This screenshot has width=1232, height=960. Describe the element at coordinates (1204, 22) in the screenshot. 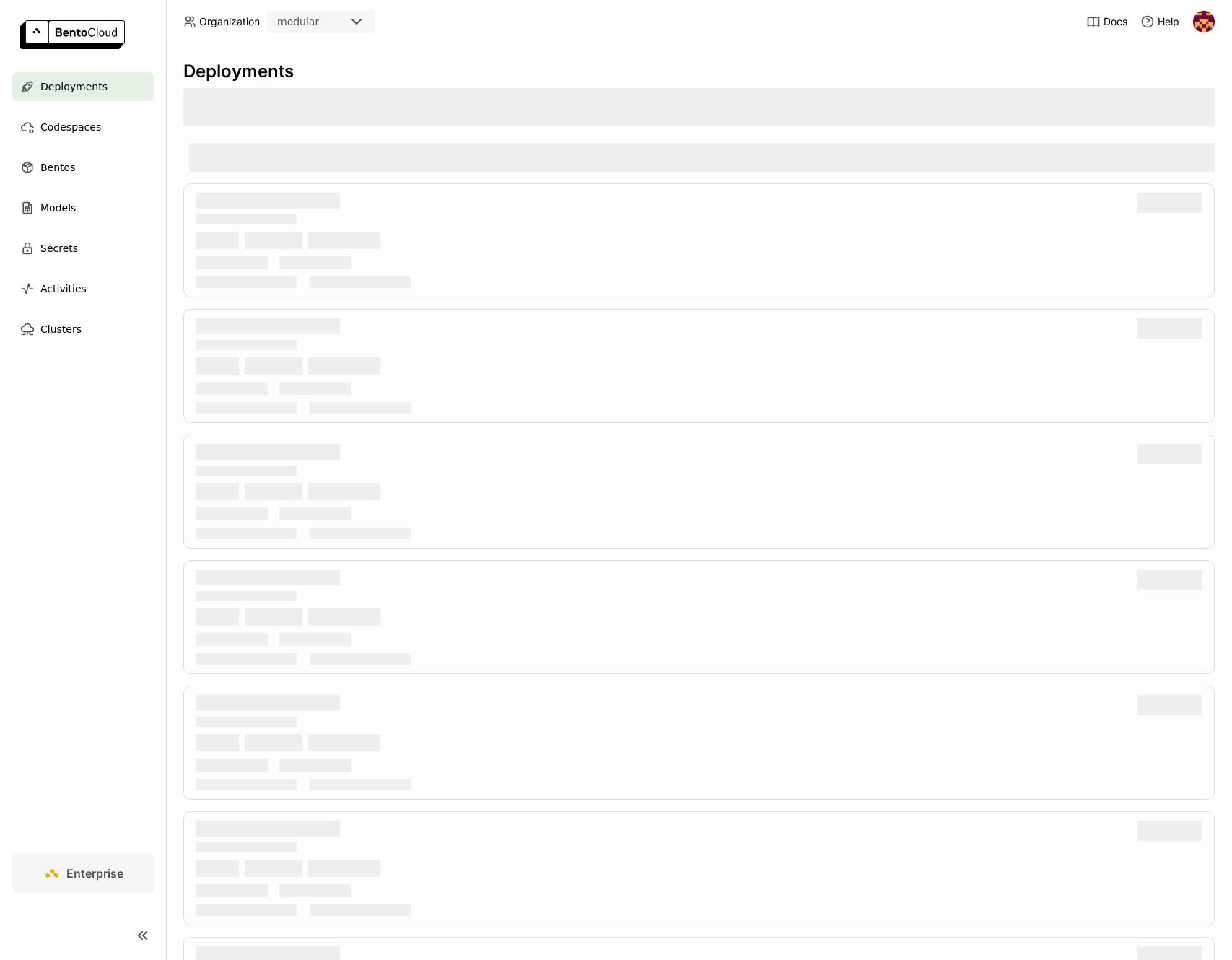

I see `img: Matt Terry` at that location.